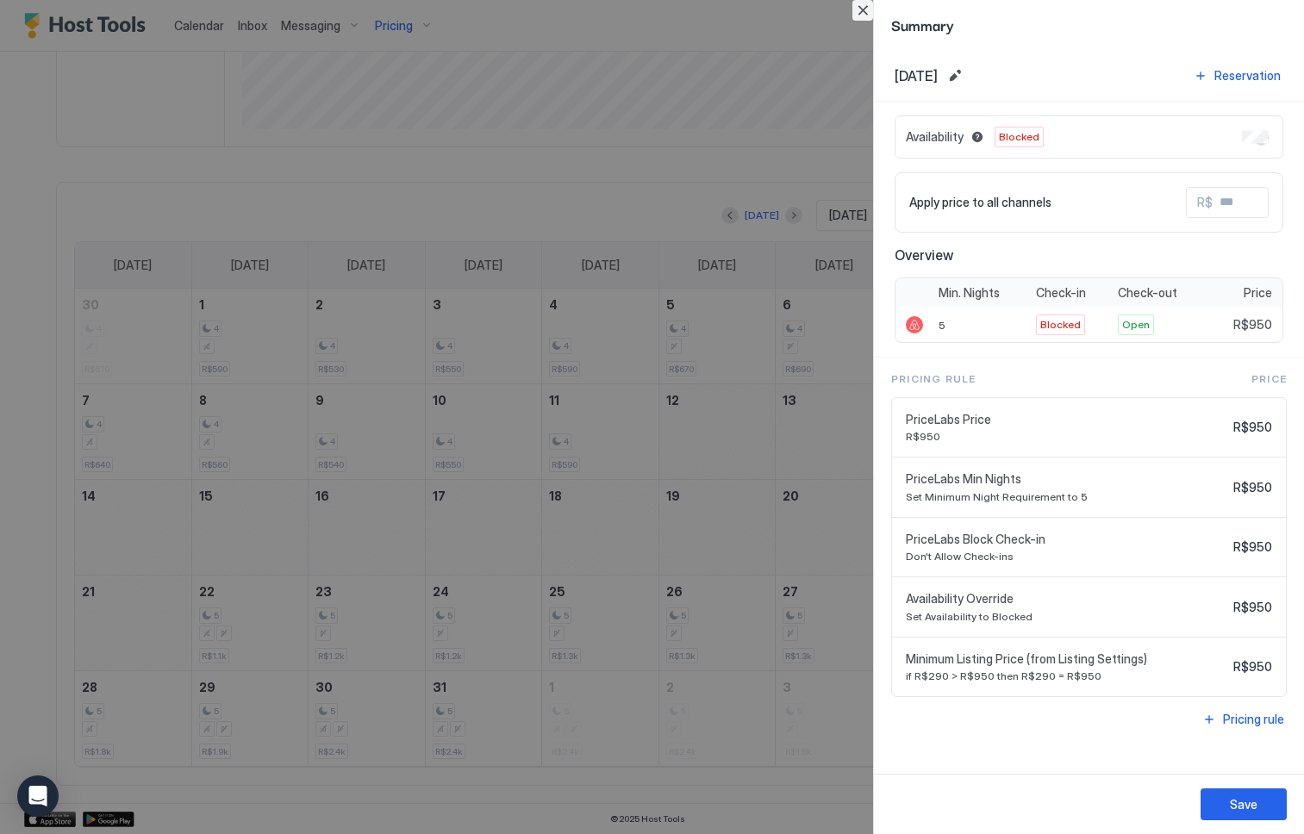 This screenshot has height=834, width=1304. I want to click on span: Availability Override, so click(1066, 599).